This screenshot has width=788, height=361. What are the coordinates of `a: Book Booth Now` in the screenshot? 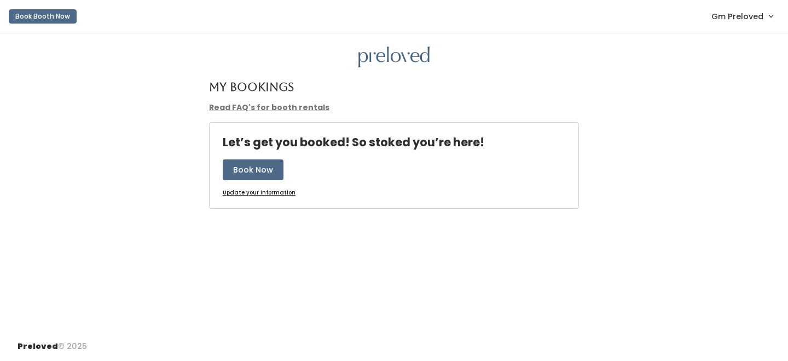 It's located at (43, 16).